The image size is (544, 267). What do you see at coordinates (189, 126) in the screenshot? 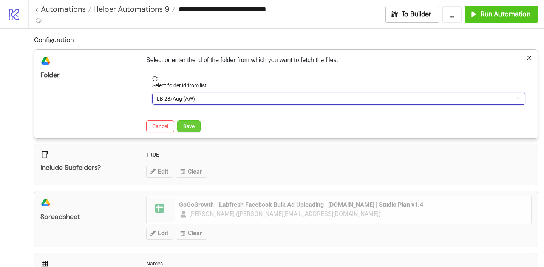
I see `button: Save` at bounding box center [189, 126].